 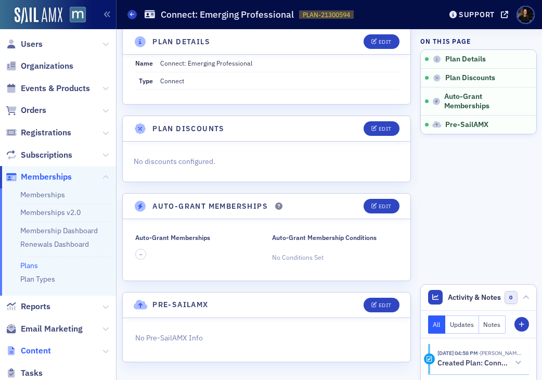 What do you see at coordinates (24, 44) in the screenshot?
I see `a: Users` at bounding box center [24, 44].